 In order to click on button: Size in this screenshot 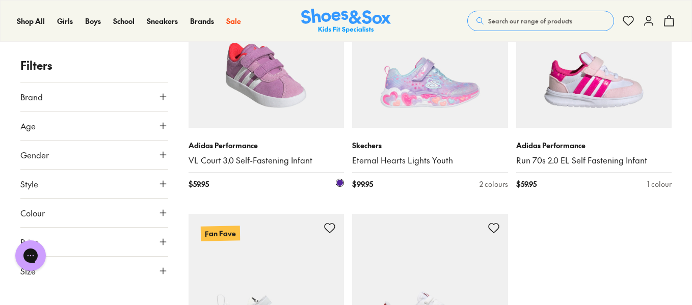, I will do `click(94, 271)`.